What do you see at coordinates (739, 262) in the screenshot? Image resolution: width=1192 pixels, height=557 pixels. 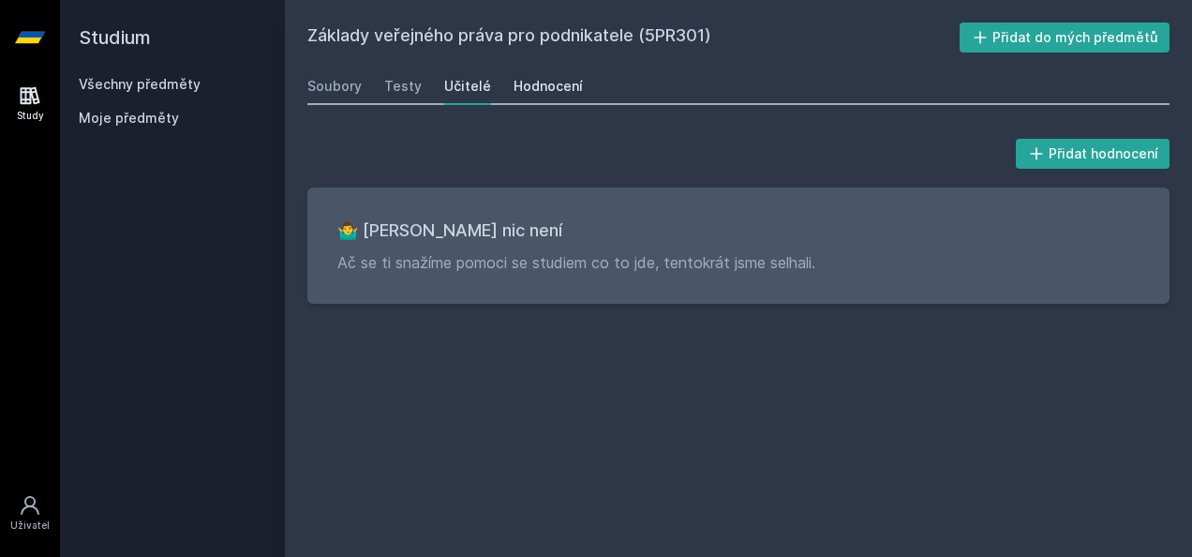 I see `p: Ač se ti snažíme pomoci se studiem co to jde, tentokrát jsme selhali.` at bounding box center [739, 262].